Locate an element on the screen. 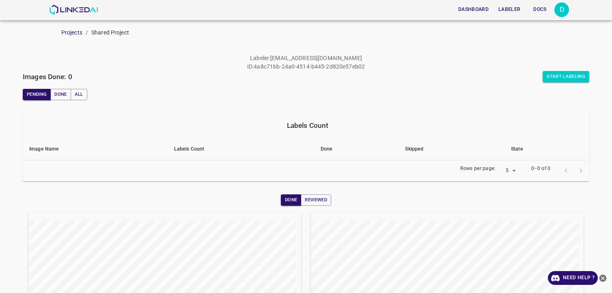 The height and width of the screenshot is (293, 612). th: Done is located at coordinates (356, 149).